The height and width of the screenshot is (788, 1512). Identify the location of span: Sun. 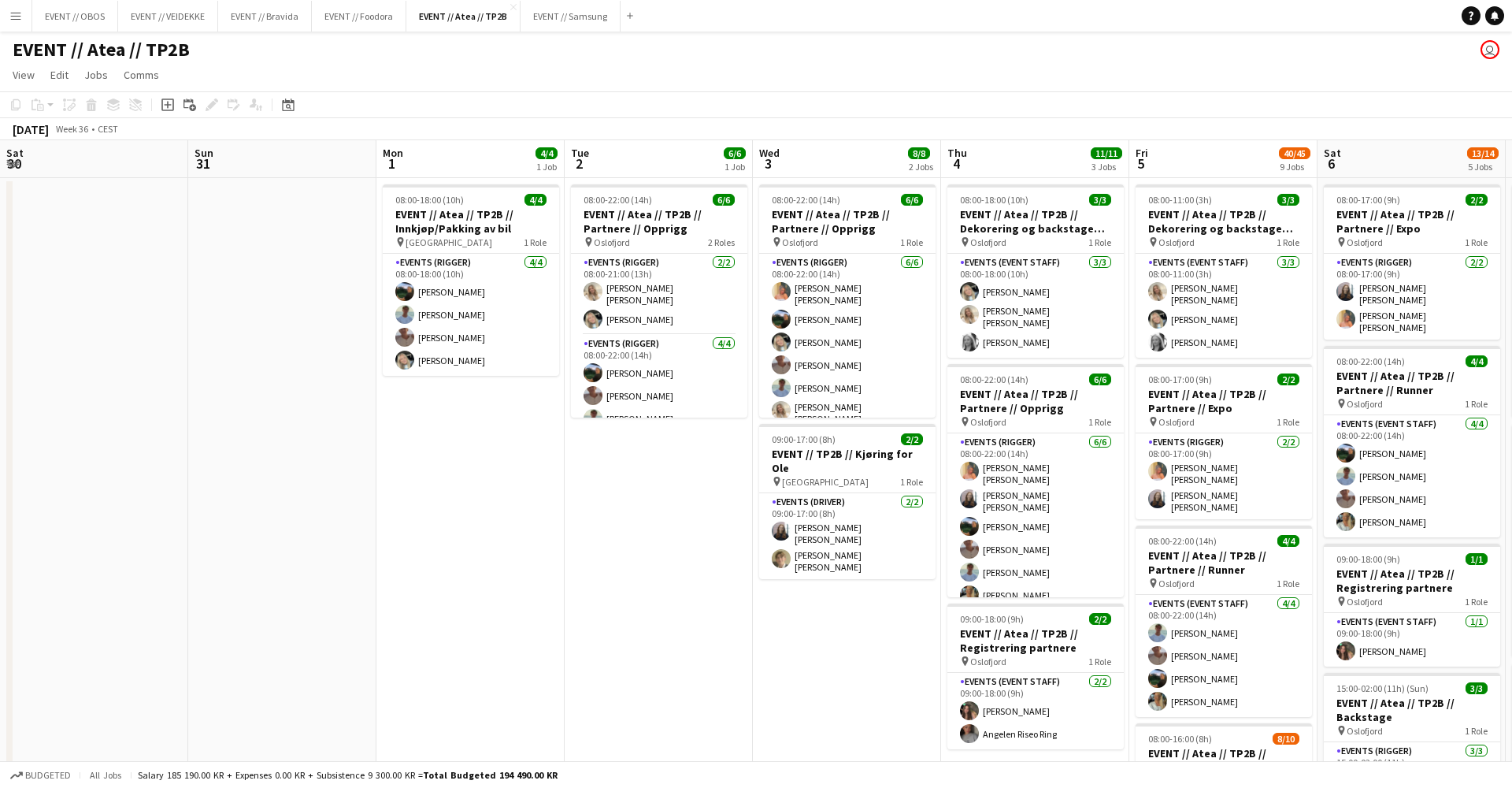
(204, 153).